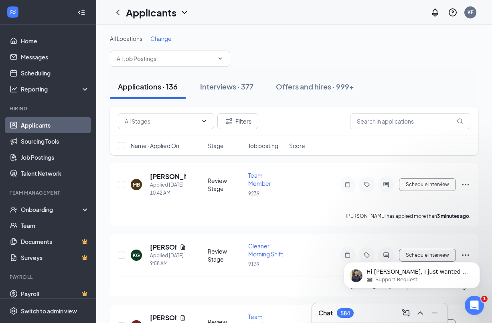 This screenshot has width=492, height=323. Describe the element at coordinates (161, 39) in the screenshot. I see `span: Change` at that location.